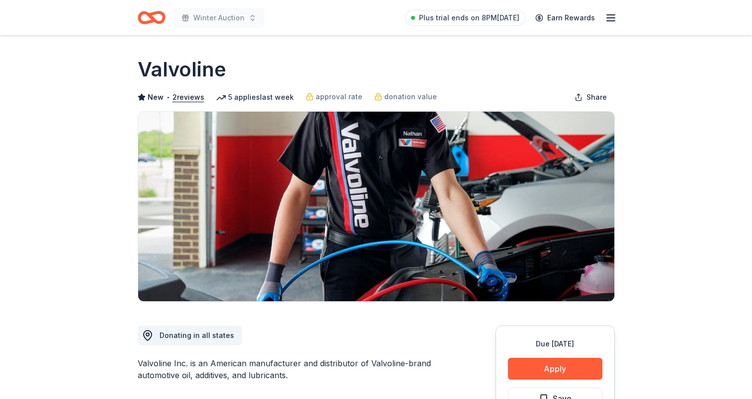 The height and width of the screenshot is (399, 752). Describe the element at coordinates (555, 369) in the screenshot. I see `button: Apply` at that location.